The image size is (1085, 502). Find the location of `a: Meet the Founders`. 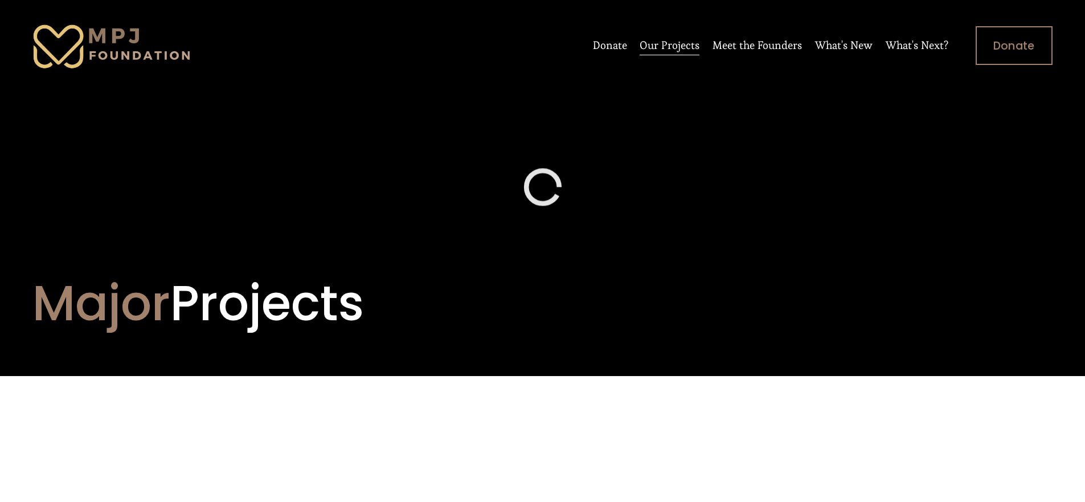

a: Meet the Founders is located at coordinates (757, 46).